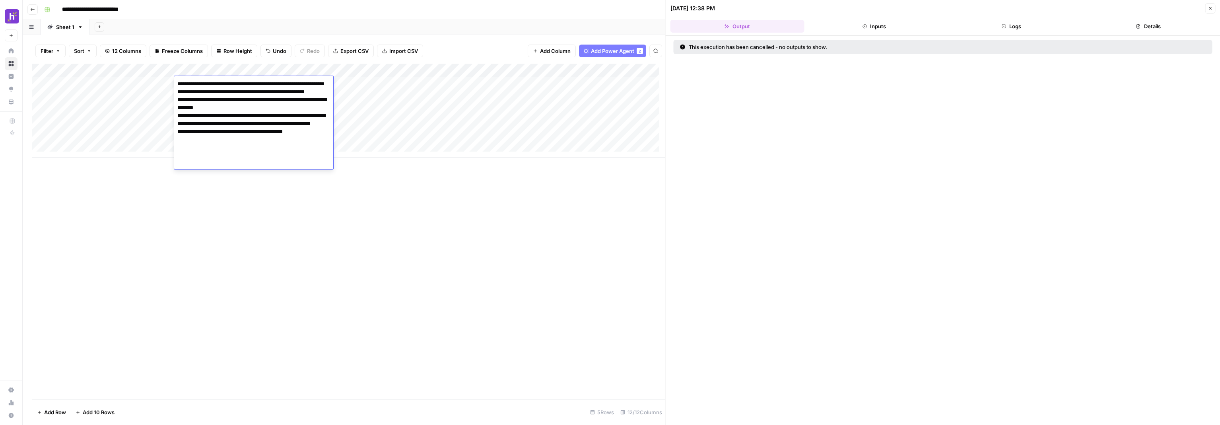 This screenshot has width=1220, height=425. What do you see at coordinates (551, 51) in the screenshot?
I see `button: Add Column` at bounding box center [551, 51].